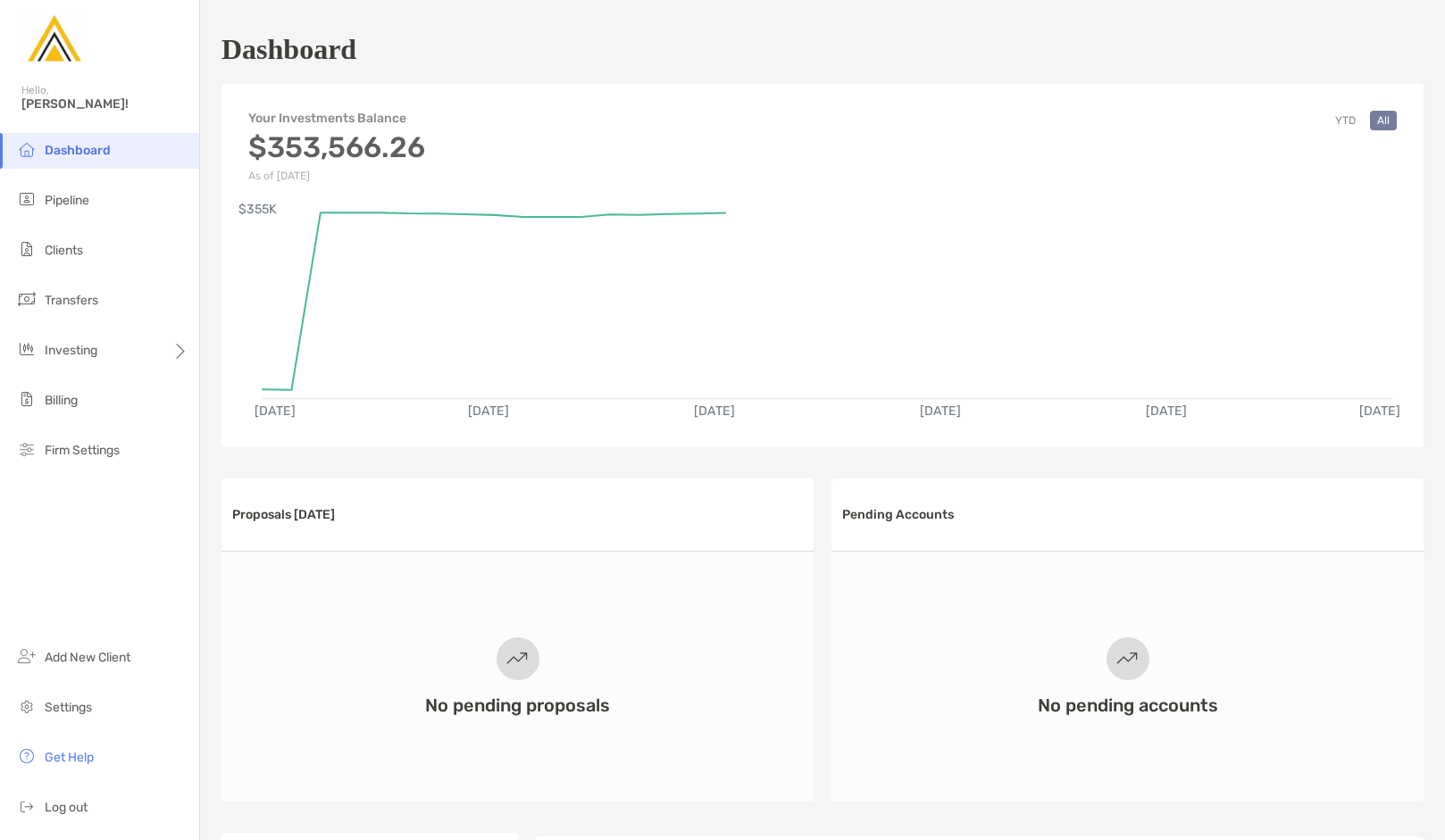  What do you see at coordinates (257, 209) in the screenshot?
I see `text: $355K` at bounding box center [257, 209].